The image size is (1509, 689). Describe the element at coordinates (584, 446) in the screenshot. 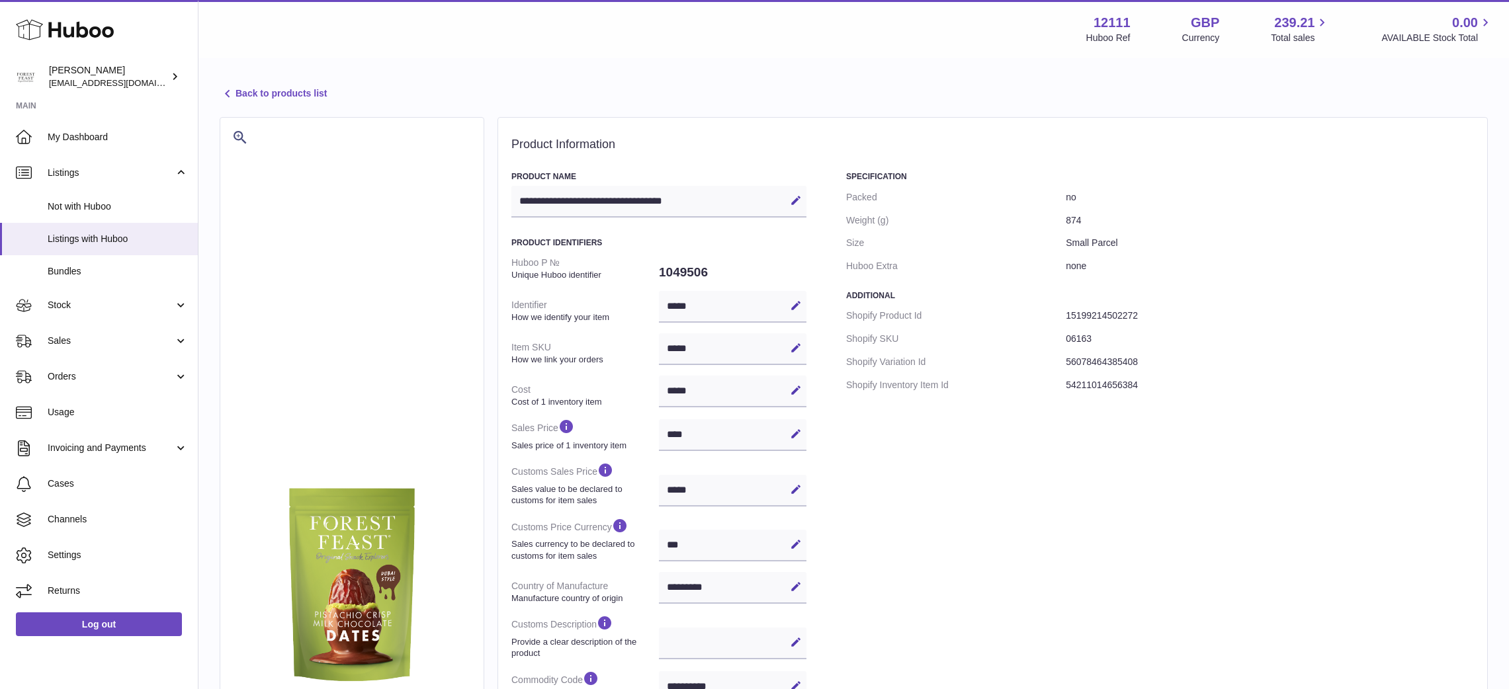

I see `strong: Sales price of 1 inventory item` at that location.